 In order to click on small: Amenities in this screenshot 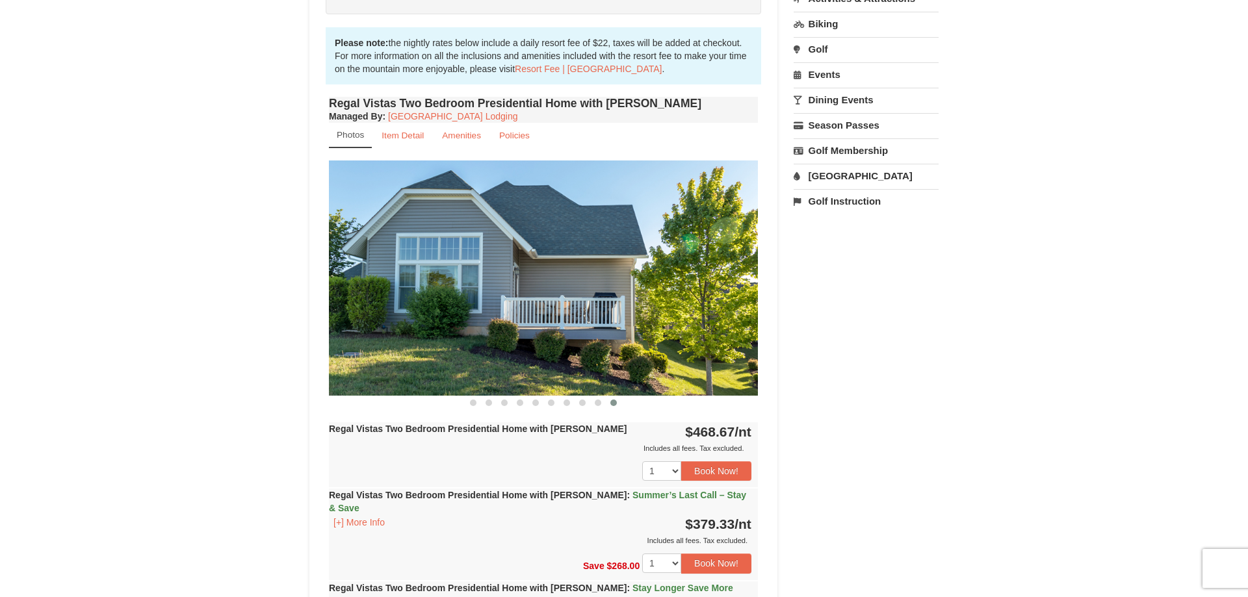, I will do `click(461, 135)`.